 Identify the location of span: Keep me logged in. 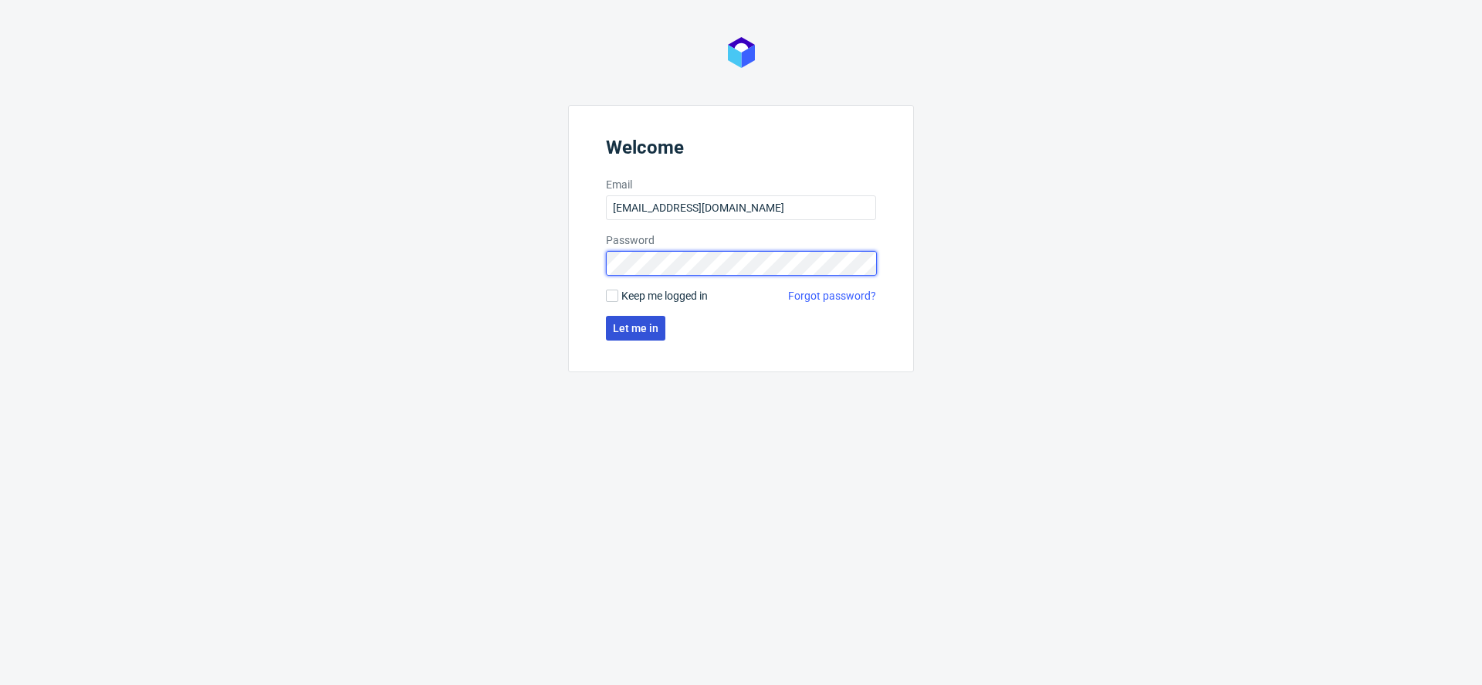
(665, 296).